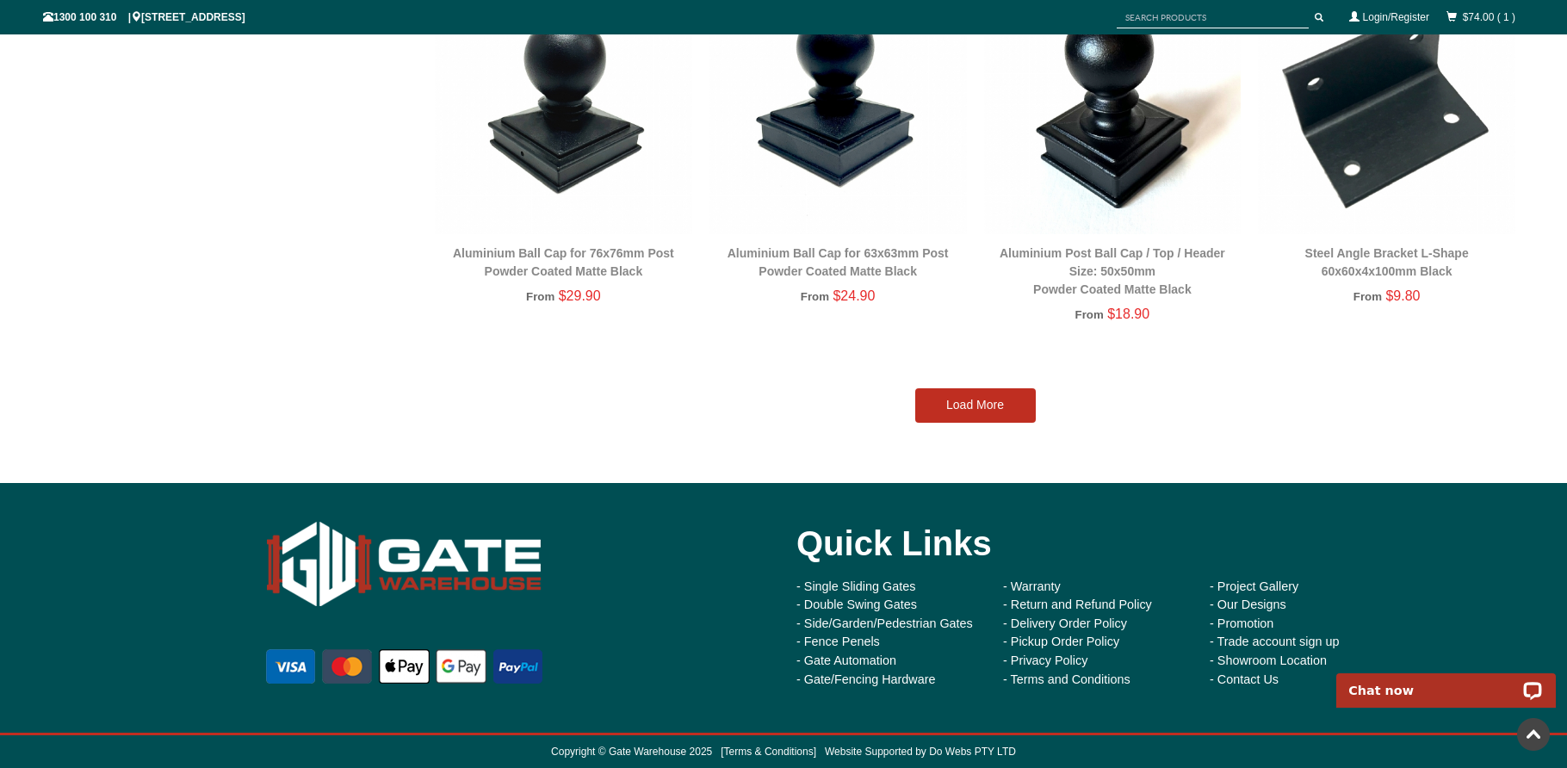 The image size is (1567, 768). I want to click on a: - Gate/Fencing Hardware, so click(866, 679).